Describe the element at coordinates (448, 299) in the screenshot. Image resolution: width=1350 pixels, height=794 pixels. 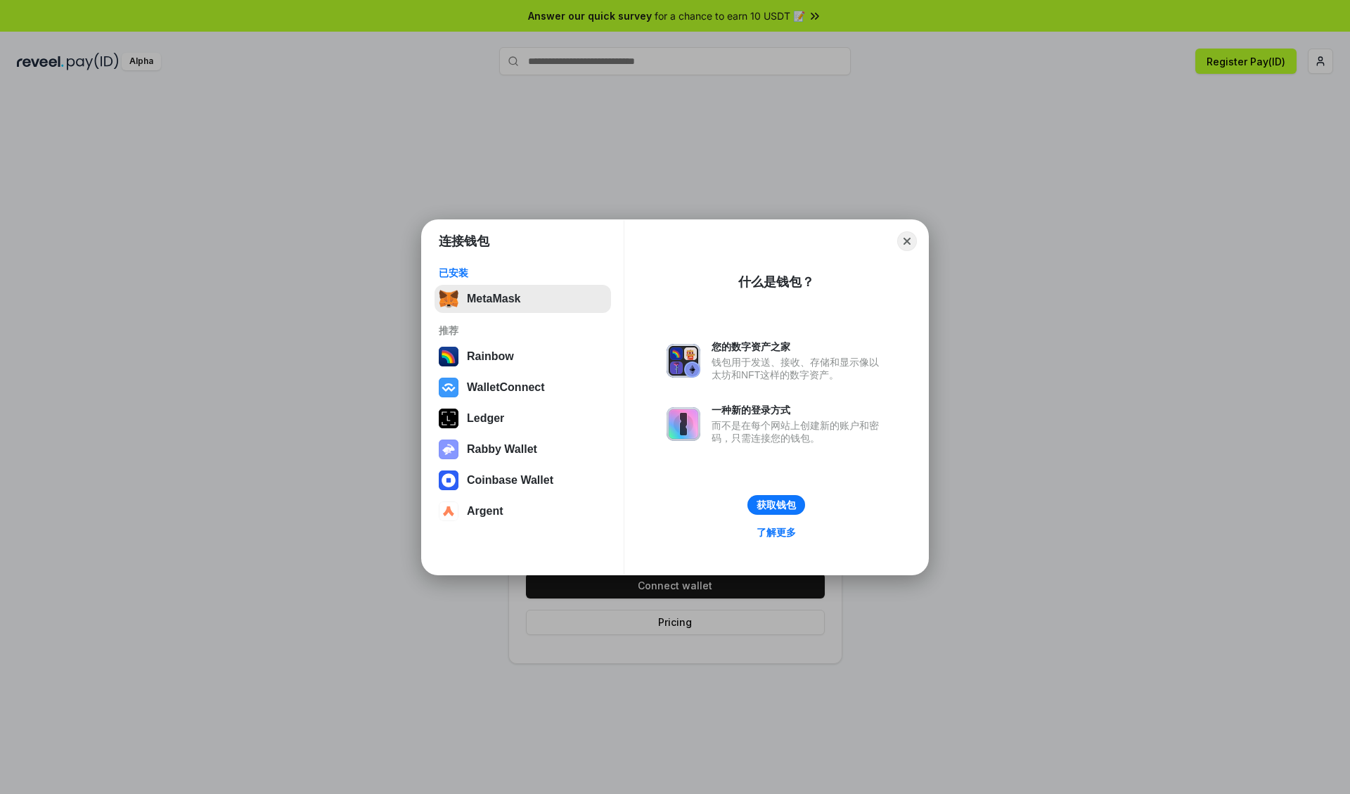
I see `img: svg+xml,%3Csvg%20fill%3D%22none%22%20height%3D%2233%22%20viewBox%3D%220%200%2035%2033%22%20width%...` at that location.